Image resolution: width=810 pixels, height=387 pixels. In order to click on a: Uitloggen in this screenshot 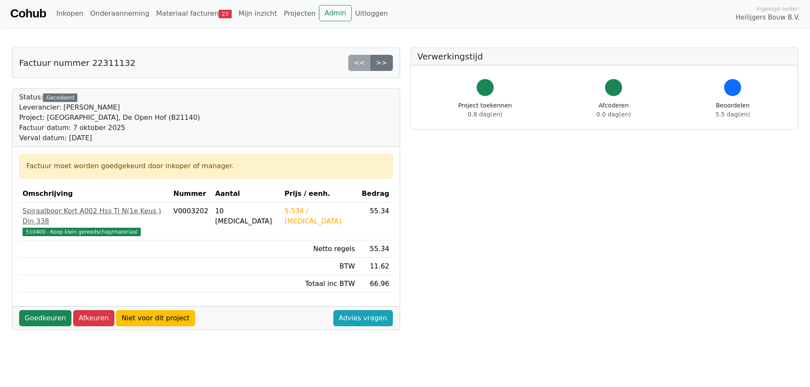, I will do `click(371, 14)`.